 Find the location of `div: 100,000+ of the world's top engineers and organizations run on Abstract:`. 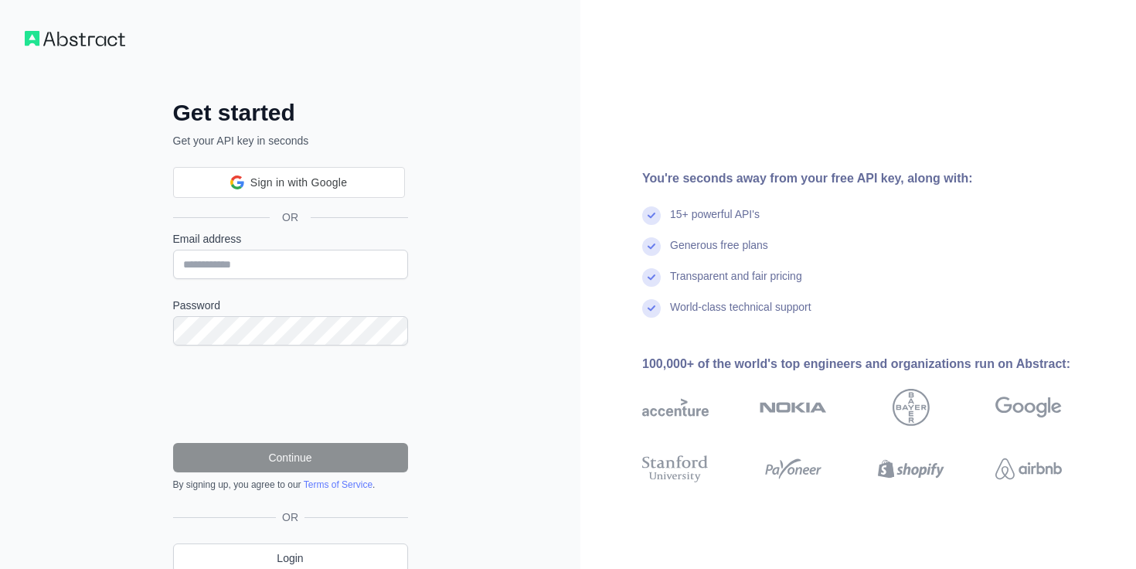

div: 100,000+ of the world's top engineers and organizations run on Abstract: is located at coordinates (876, 364).